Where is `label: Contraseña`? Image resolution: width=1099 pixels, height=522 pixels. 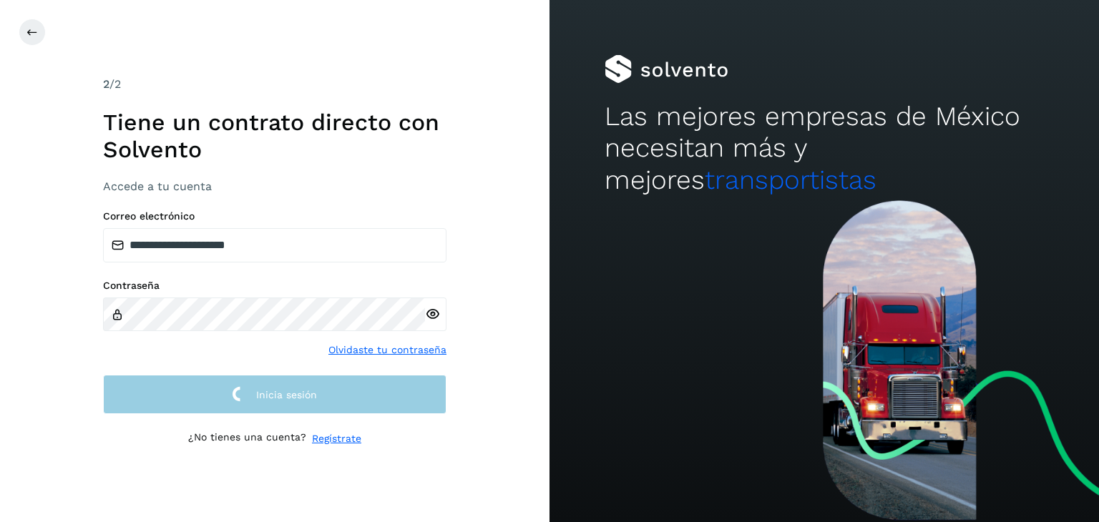 label: Contraseña is located at coordinates (275, 285).